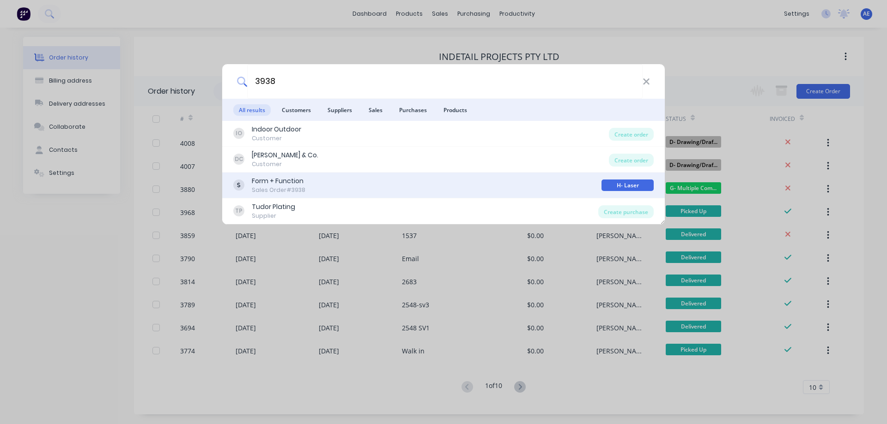 The height and width of the screenshot is (424, 887). I want to click on span: Suppliers, so click(340, 110).